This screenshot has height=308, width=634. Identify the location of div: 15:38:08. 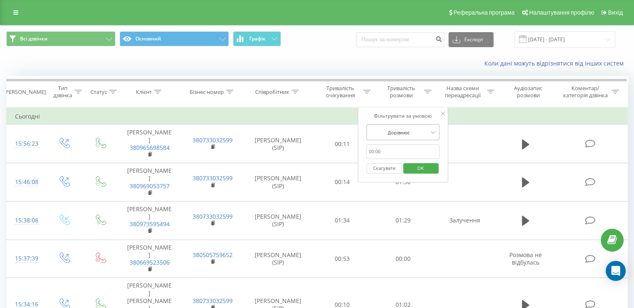
(26, 220).